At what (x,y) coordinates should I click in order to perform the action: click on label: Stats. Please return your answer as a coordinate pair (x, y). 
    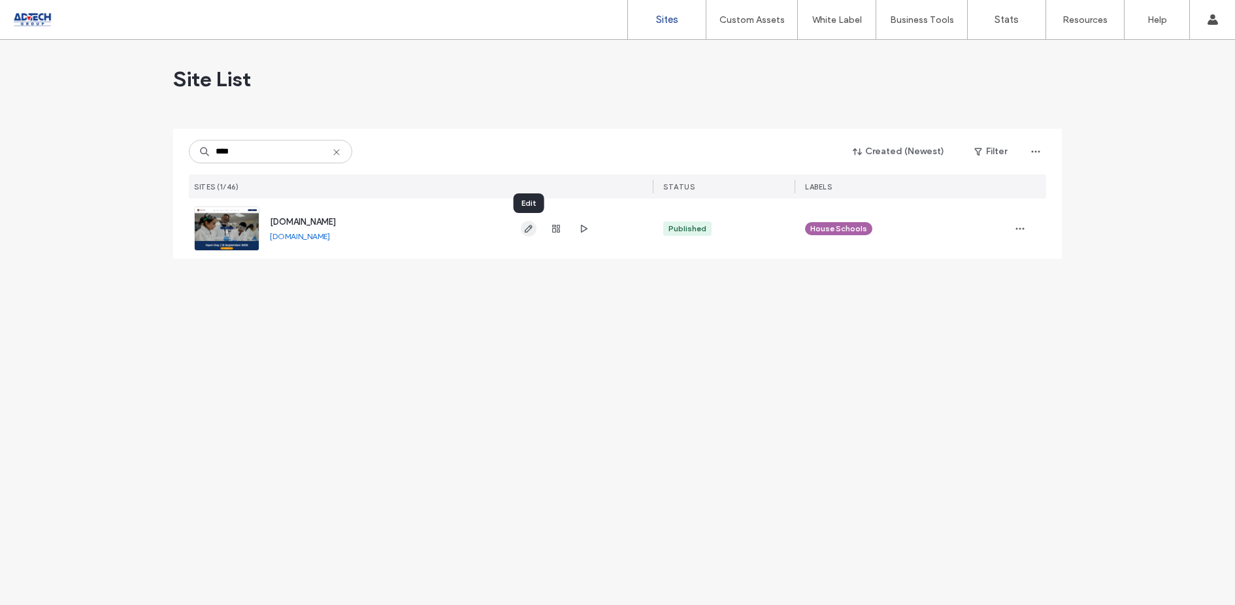
    Looking at the image, I should click on (1006, 20).